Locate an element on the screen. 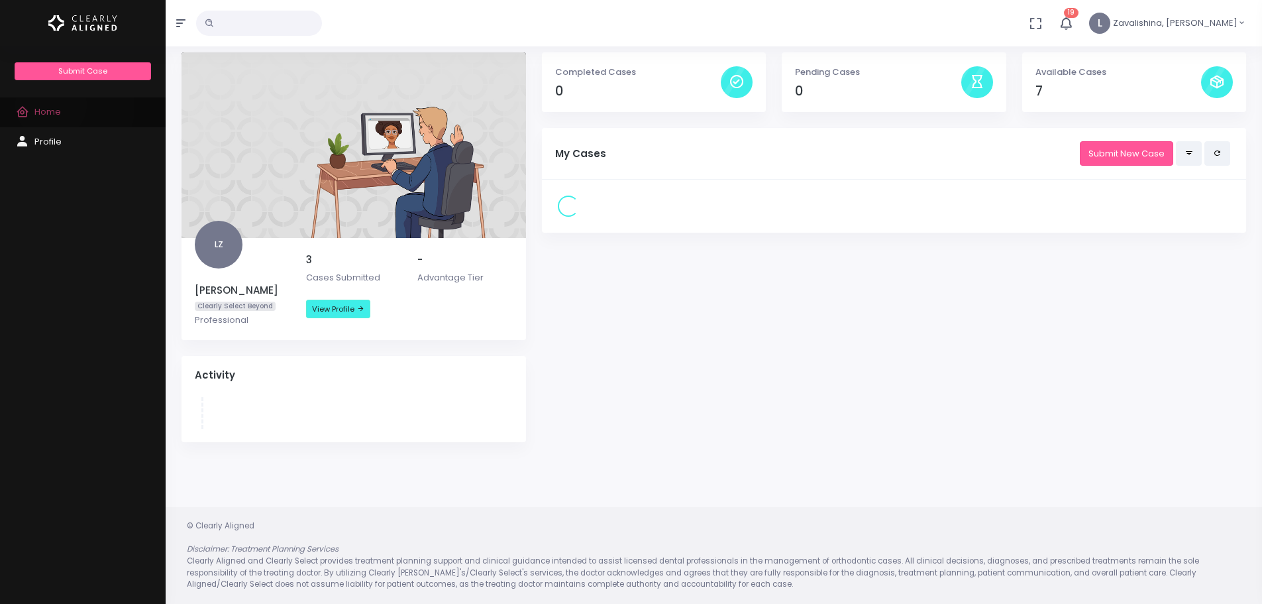 This screenshot has height=604, width=1262. h4: 7 is located at coordinates (1119, 91).